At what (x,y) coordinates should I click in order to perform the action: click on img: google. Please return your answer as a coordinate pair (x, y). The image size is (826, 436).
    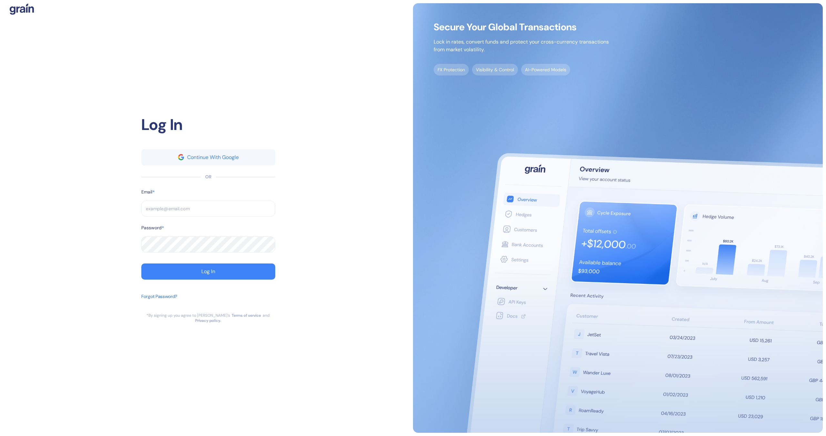
    Looking at the image, I should click on (181, 157).